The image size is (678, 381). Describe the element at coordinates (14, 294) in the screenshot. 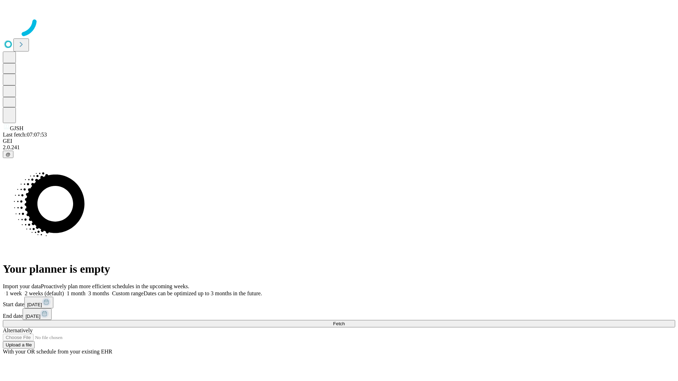

I see `span: 1 week` at that location.